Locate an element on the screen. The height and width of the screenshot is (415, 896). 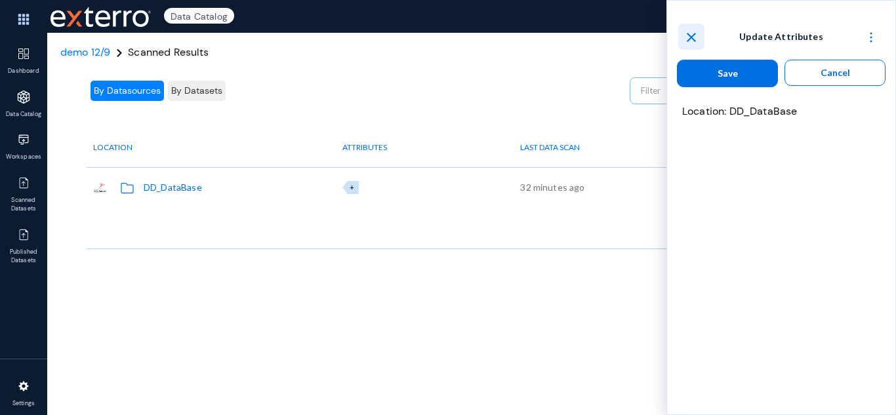
button: By Datasources is located at coordinates (127, 91).